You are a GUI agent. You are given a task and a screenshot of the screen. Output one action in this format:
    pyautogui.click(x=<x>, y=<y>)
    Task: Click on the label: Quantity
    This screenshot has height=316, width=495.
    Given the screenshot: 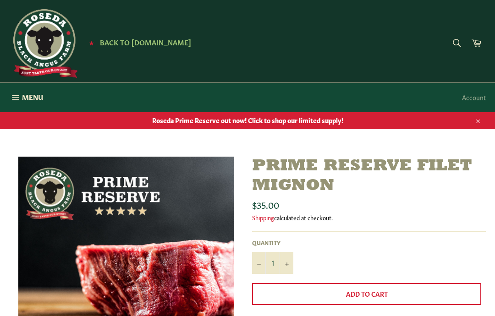 What is the action you would take?
    pyautogui.click(x=272, y=242)
    